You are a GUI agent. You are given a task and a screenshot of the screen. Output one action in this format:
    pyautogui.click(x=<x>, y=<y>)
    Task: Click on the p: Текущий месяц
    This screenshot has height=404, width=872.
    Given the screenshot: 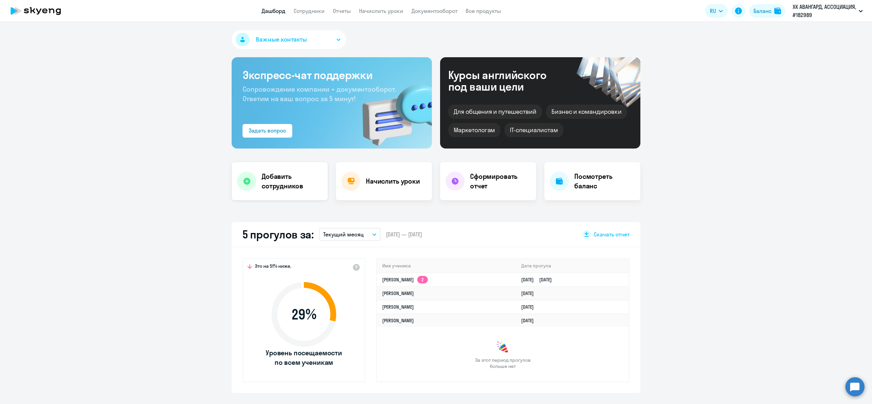 What is the action you would take?
    pyautogui.click(x=343, y=234)
    